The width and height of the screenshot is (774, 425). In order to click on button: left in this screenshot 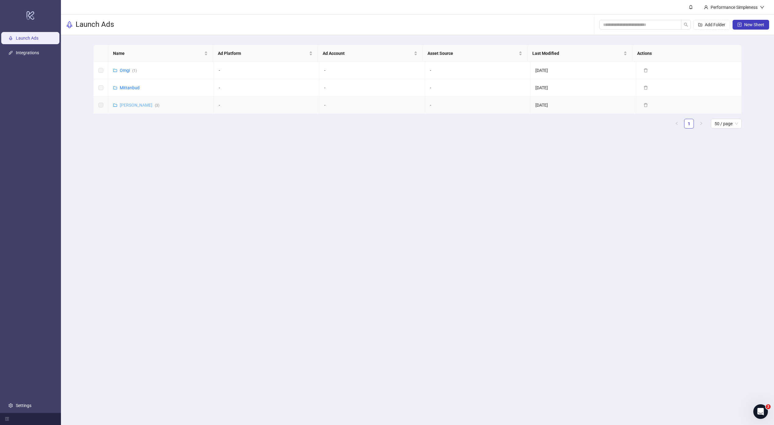, I will do `click(677, 124)`.